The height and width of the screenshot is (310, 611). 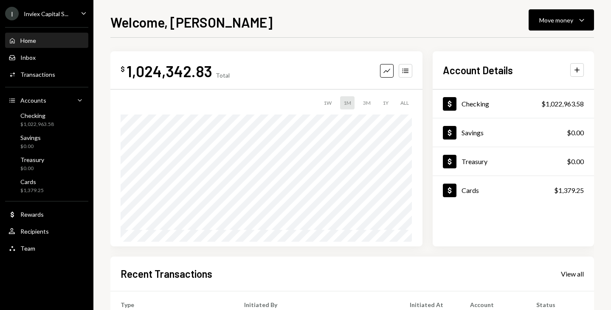 I want to click on div: 1W, so click(x=327, y=103).